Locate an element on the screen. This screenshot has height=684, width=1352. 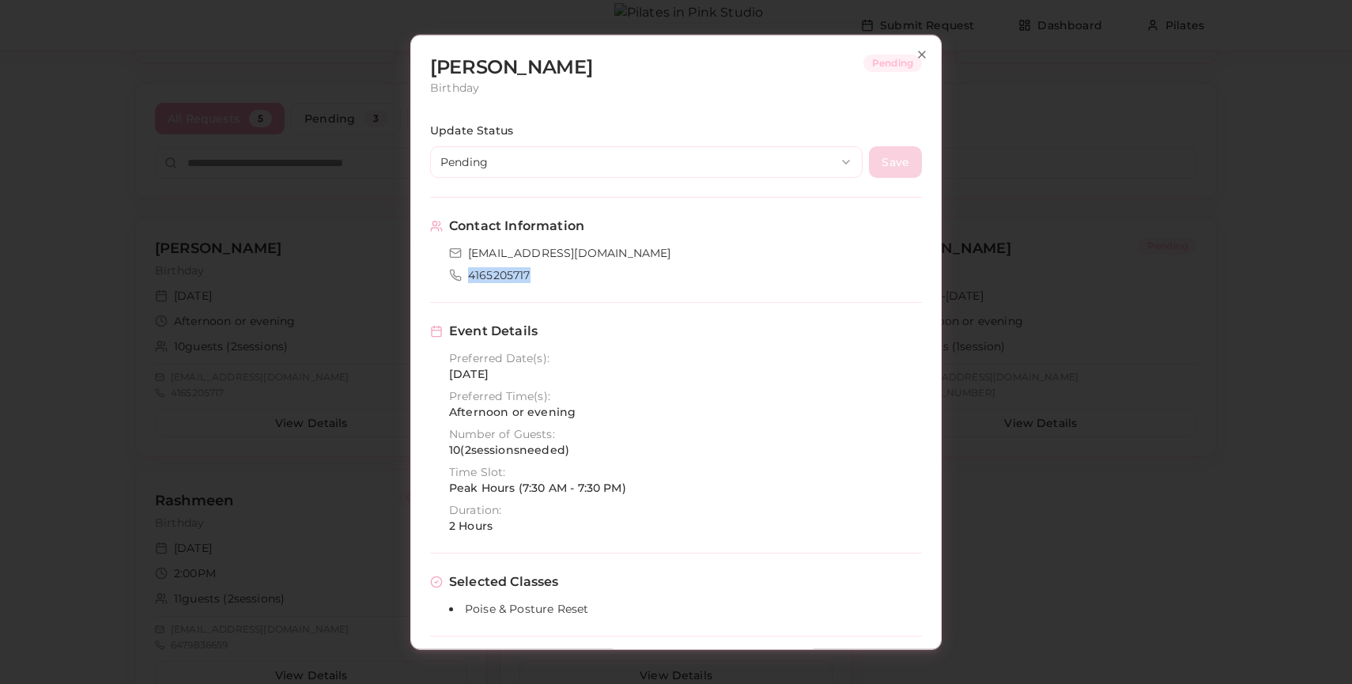
h3: Selected Classes is located at coordinates (676, 581).